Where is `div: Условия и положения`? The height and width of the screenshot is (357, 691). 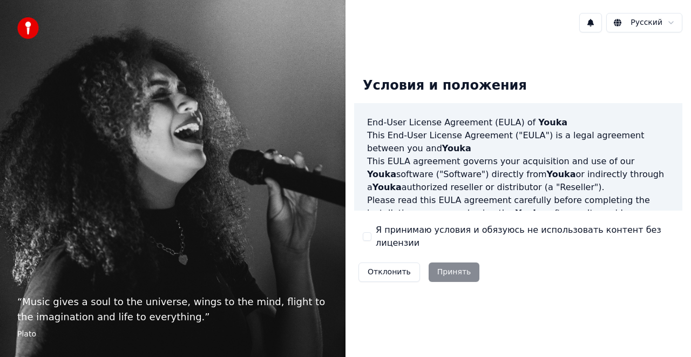
div: Условия и положения is located at coordinates (445, 86).